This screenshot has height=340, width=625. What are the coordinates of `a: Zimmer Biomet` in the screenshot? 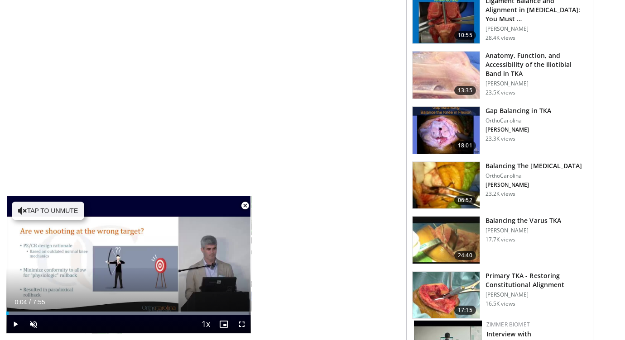 It's located at (508, 324).